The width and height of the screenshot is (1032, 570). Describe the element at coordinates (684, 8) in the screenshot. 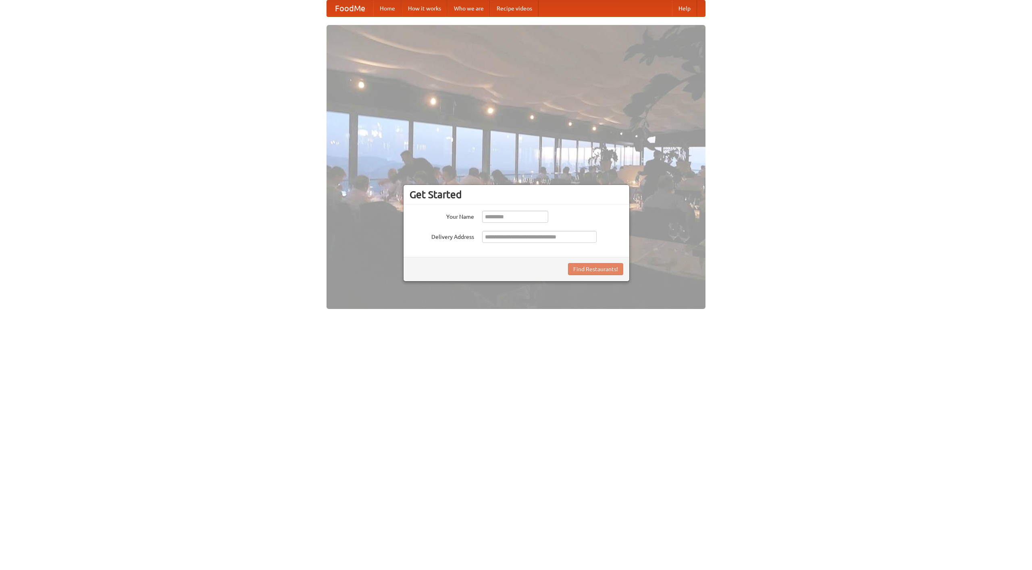

I see `a: Help` at that location.